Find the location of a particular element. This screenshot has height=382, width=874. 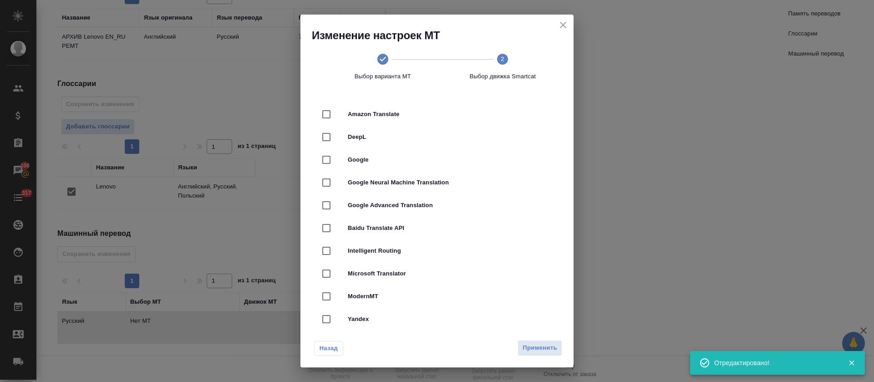

span: Google Advanced Translation is located at coordinates (450, 205).